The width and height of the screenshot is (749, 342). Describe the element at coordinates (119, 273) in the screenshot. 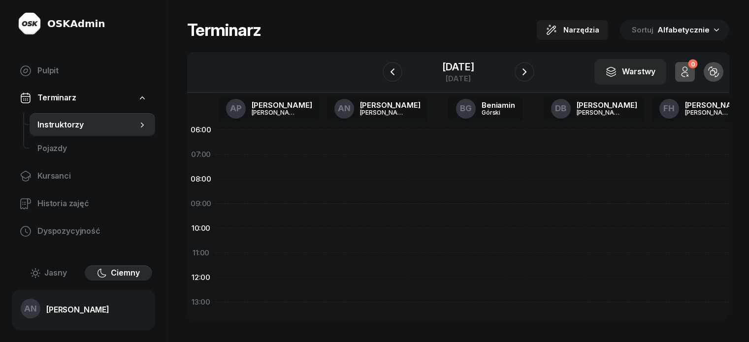

I see `button: Ciemny` at that location.